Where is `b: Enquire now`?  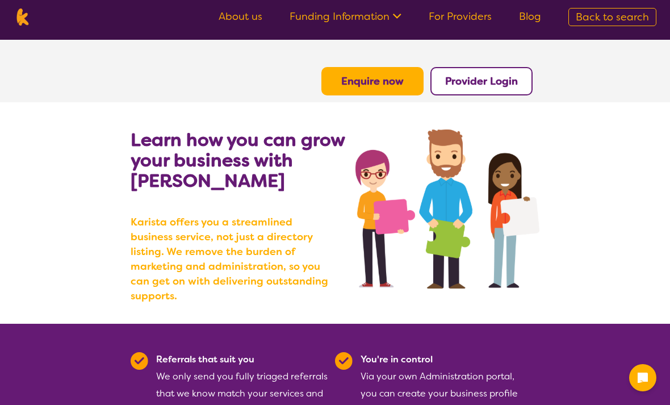
b: Enquire now is located at coordinates (372, 81).